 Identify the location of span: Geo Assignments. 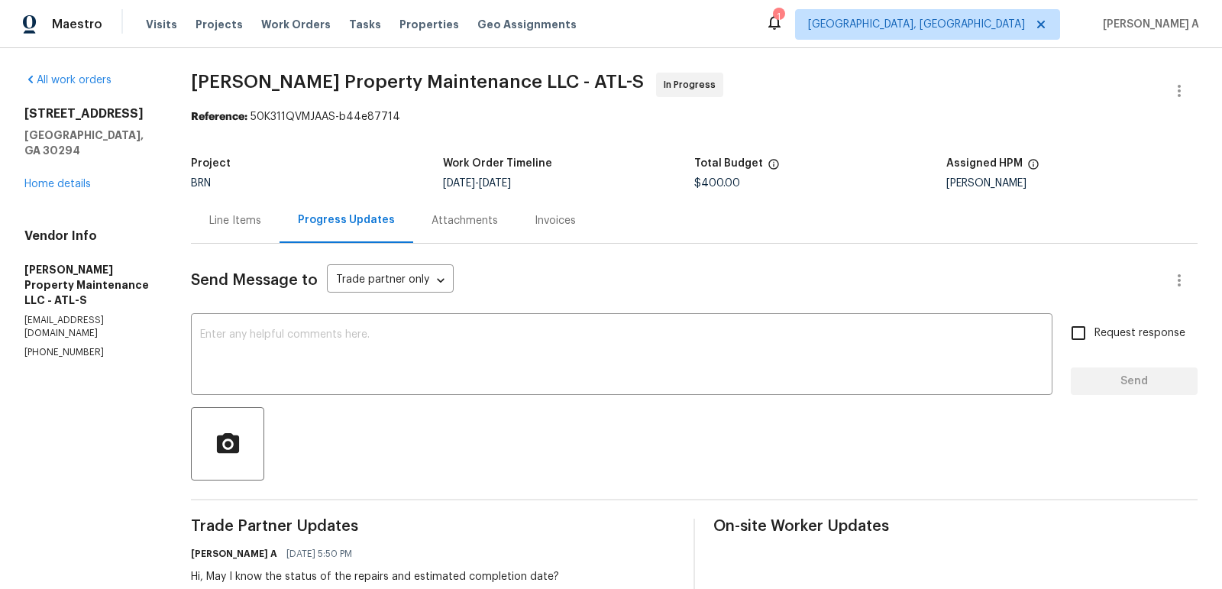
(527, 24).